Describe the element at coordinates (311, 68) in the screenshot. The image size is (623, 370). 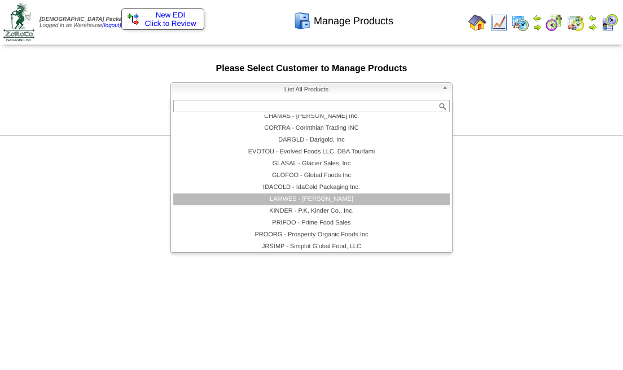
I see `span: Please Select Customer to Manage Products` at that location.